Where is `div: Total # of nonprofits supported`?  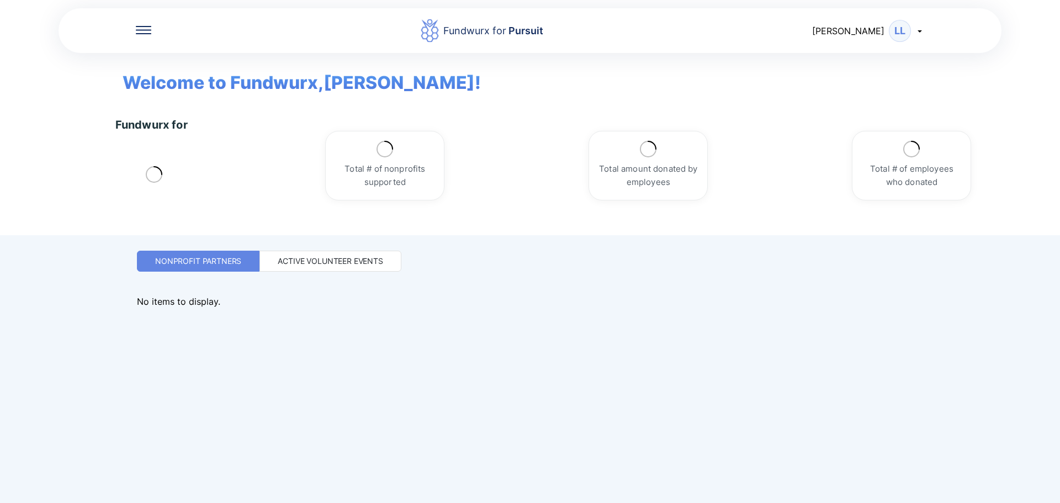
div: Total # of nonprofits supported is located at coordinates (385, 176).